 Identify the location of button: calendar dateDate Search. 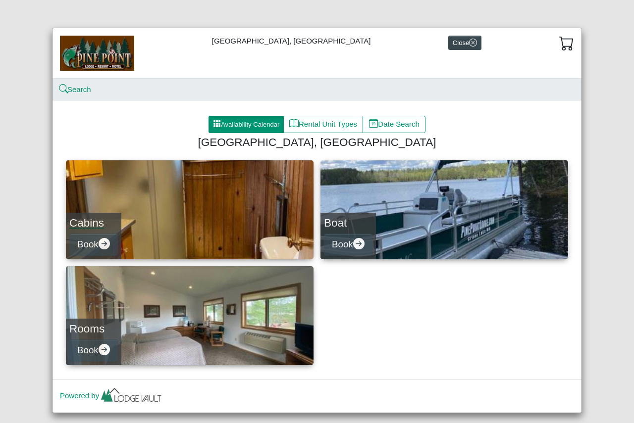
(394, 125).